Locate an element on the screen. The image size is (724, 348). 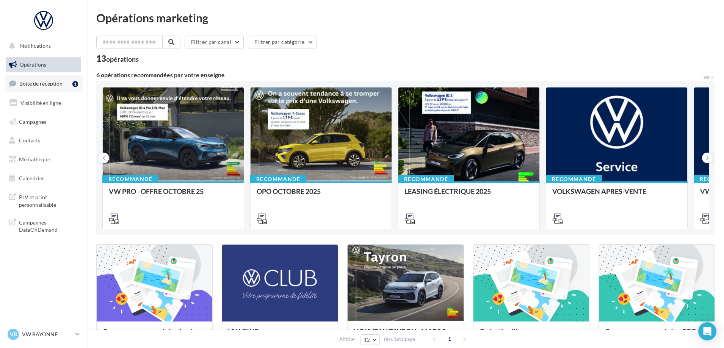
a: Contacts is located at coordinates (44, 141).